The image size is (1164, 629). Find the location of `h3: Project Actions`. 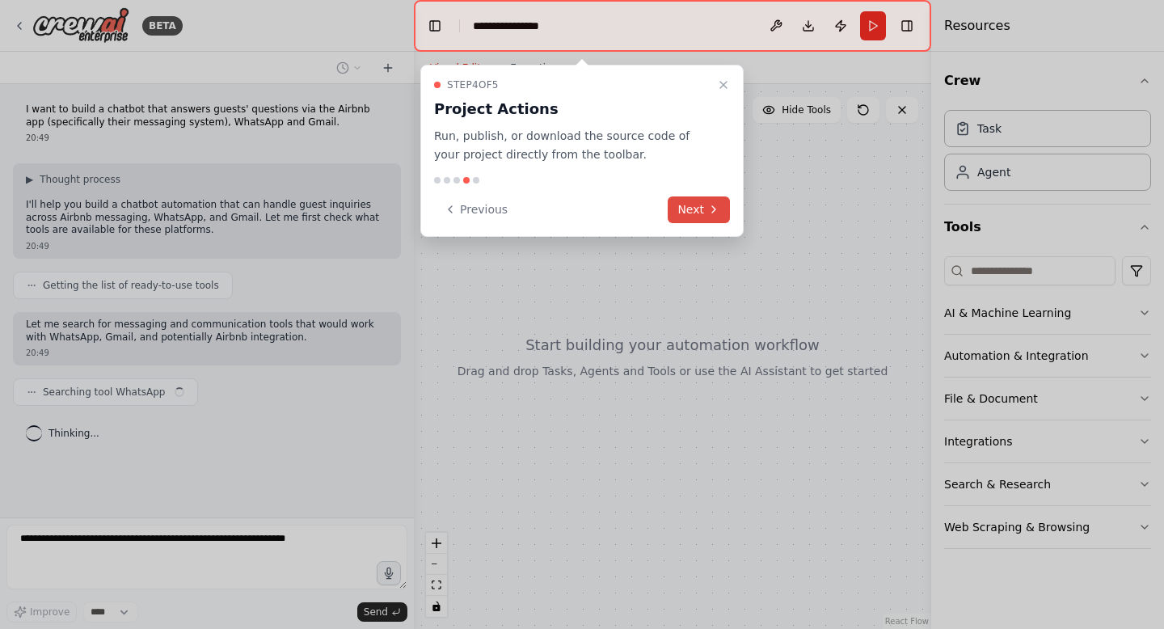

h3: Project Actions is located at coordinates (572, 109).